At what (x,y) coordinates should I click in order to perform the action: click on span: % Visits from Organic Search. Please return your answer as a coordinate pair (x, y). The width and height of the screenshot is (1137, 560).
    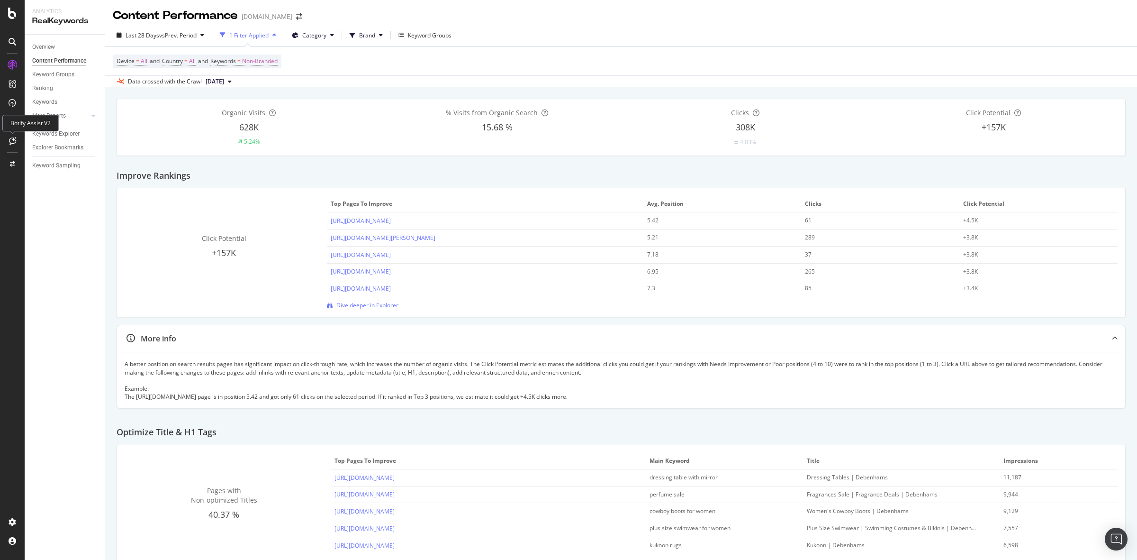
    Looking at the image, I should click on (492, 112).